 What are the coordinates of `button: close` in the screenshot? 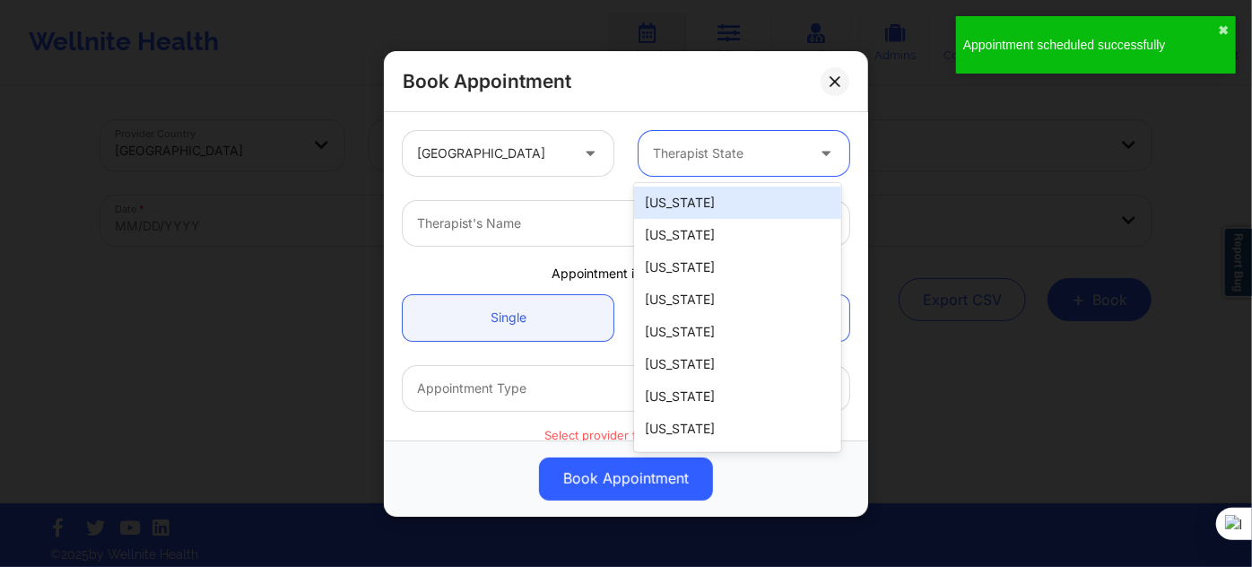 It's located at (1223, 30).